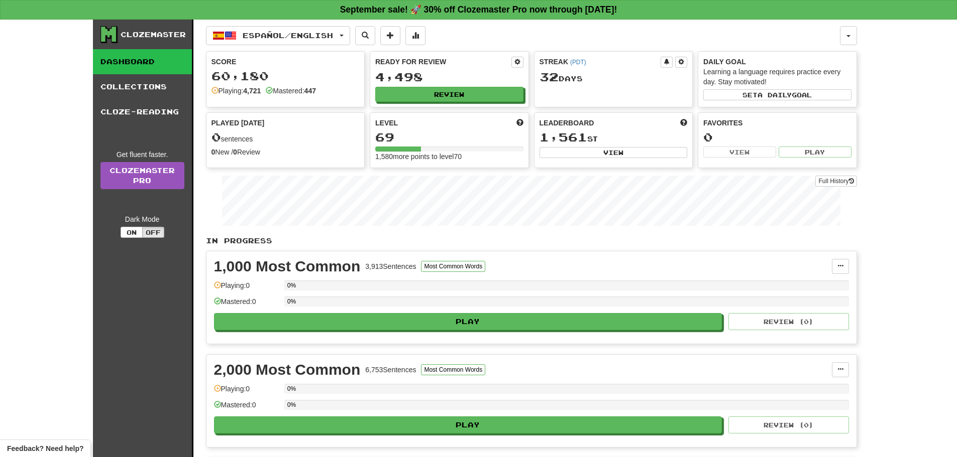 This screenshot has width=957, height=457. I want to click on div: st, so click(613, 138).